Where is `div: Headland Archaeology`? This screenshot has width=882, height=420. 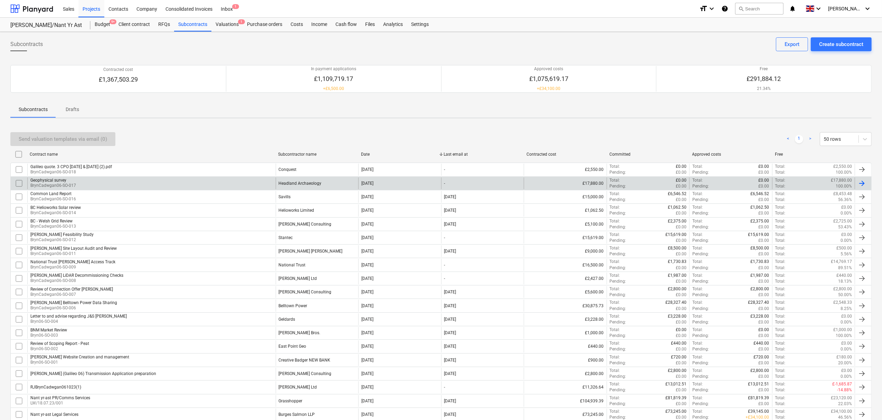 div: Headland Archaeology is located at coordinates (300, 183).